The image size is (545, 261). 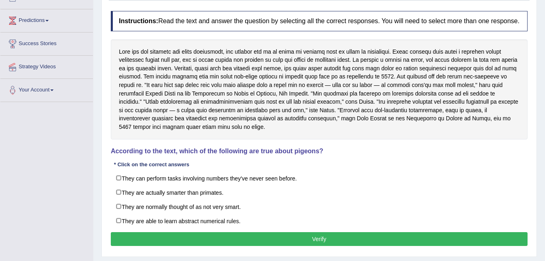 What do you see at coordinates (151, 164) in the screenshot?
I see `div: * Click on the correct answers` at bounding box center [151, 164].